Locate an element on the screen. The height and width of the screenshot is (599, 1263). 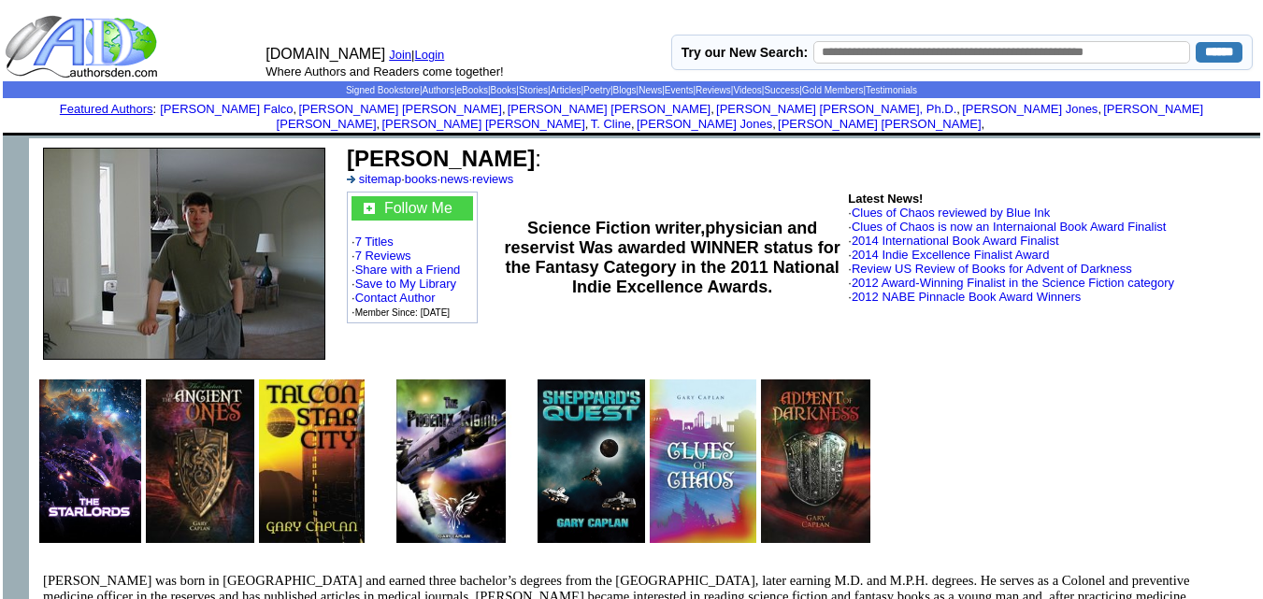
a: Login is located at coordinates (430, 54).